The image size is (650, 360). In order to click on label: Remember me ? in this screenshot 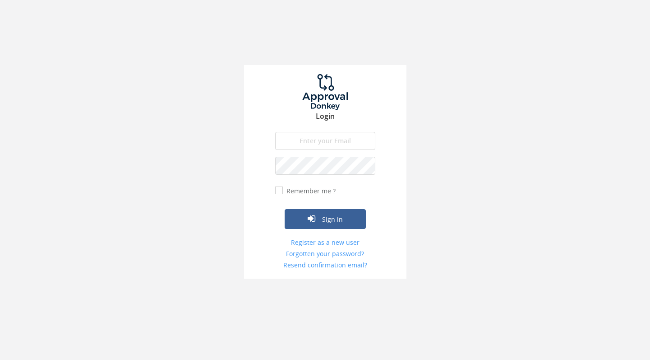, I will do `click(310, 191)`.